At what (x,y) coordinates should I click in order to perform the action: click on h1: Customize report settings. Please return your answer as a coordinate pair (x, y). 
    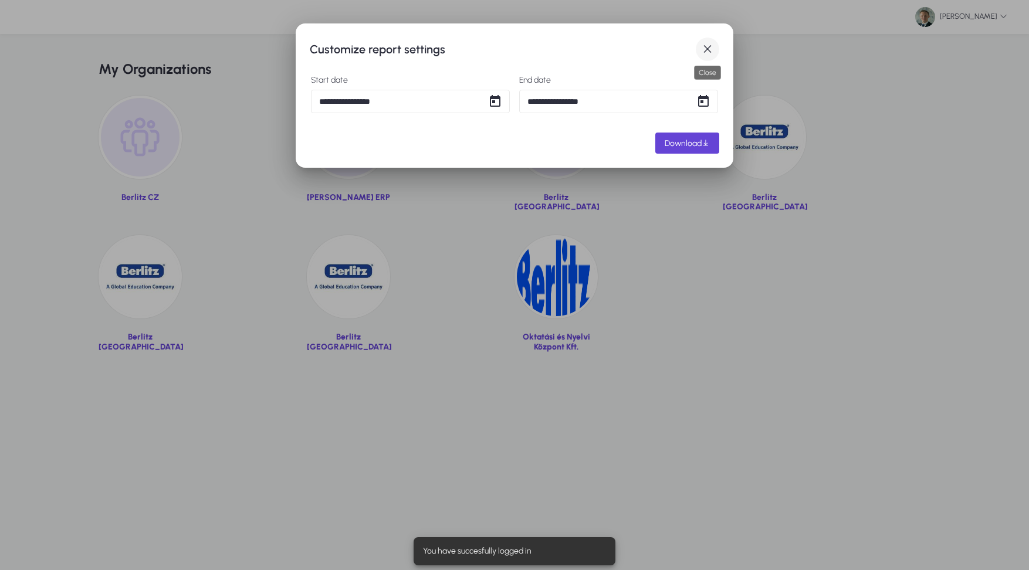
    Looking at the image, I should click on (503, 49).